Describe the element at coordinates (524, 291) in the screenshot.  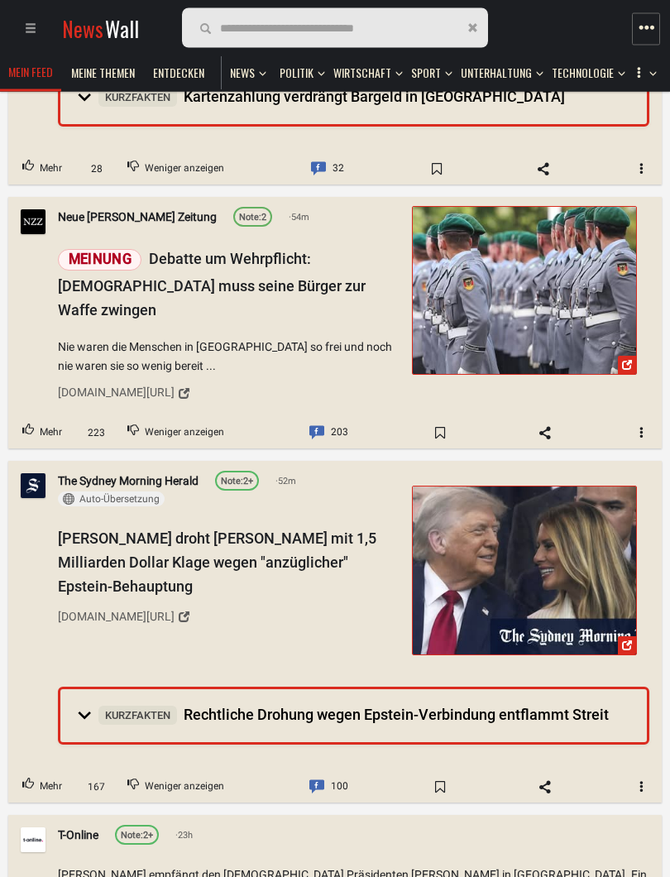
I see `img: Debatte um Wehrpflicht: Deutschland muss seine Bürger zur Waffe zwingen` at that location.